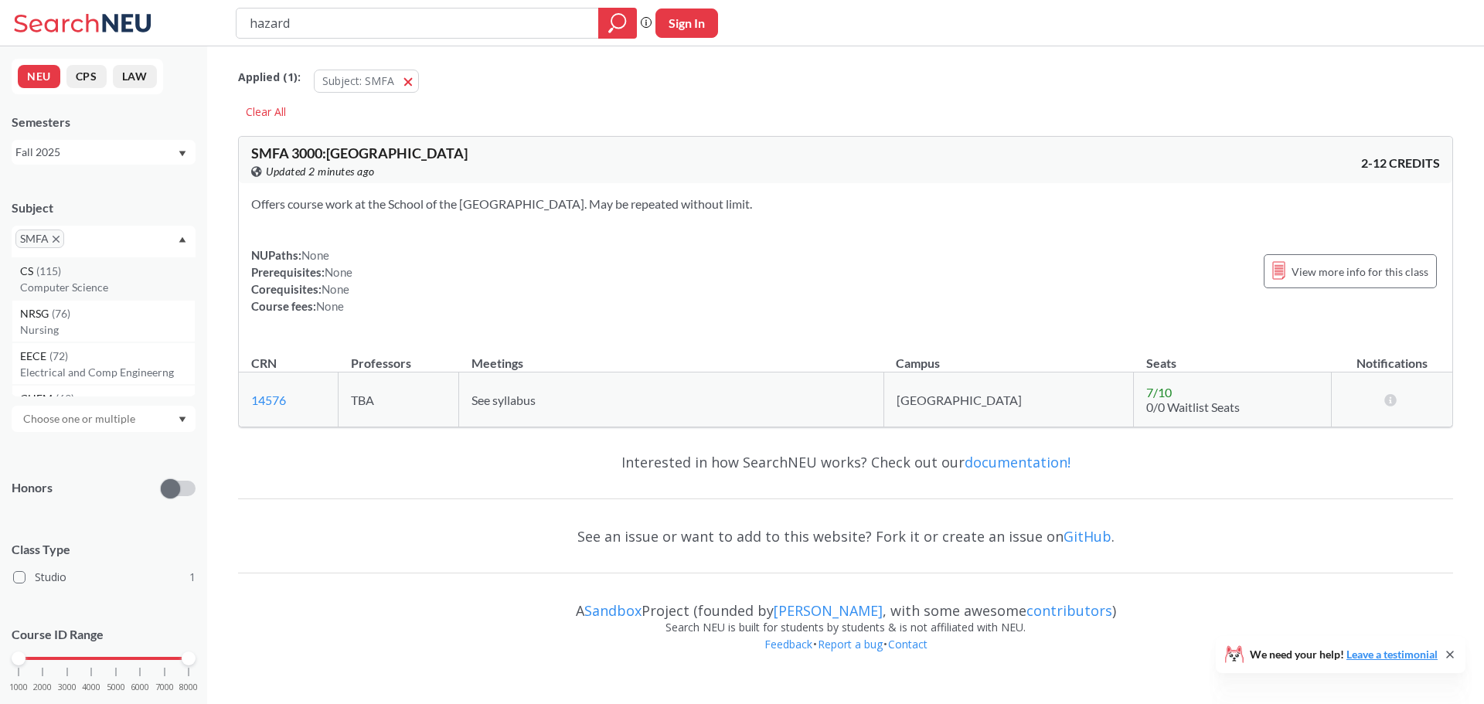 This screenshot has height=704, width=1484. Describe the element at coordinates (107, 330) in the screenshot. I see `p: Nursing` at that location.